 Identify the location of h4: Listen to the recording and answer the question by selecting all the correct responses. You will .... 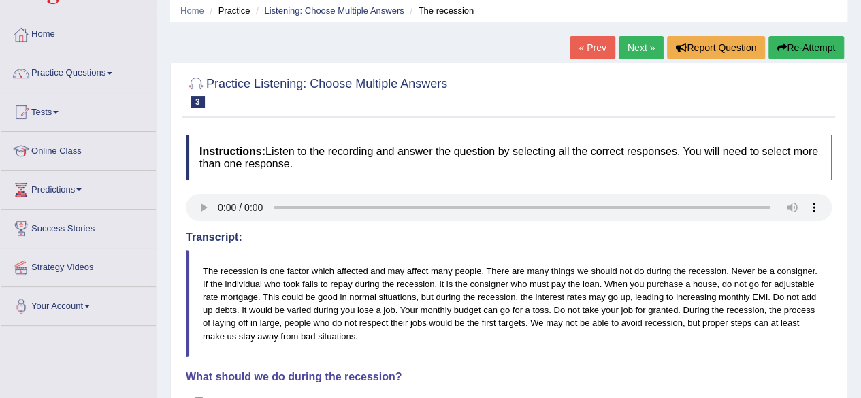
(508, 157).